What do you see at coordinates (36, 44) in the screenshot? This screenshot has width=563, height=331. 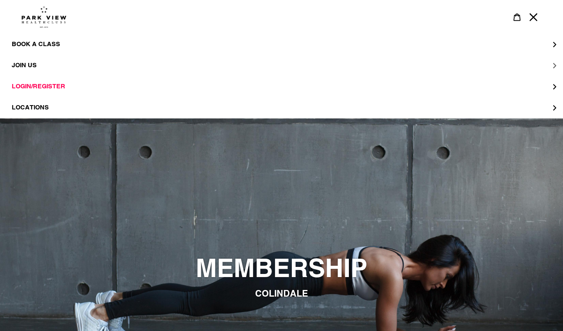 I see `span: BOOK A CLASS` at bounding box center [36, 44].